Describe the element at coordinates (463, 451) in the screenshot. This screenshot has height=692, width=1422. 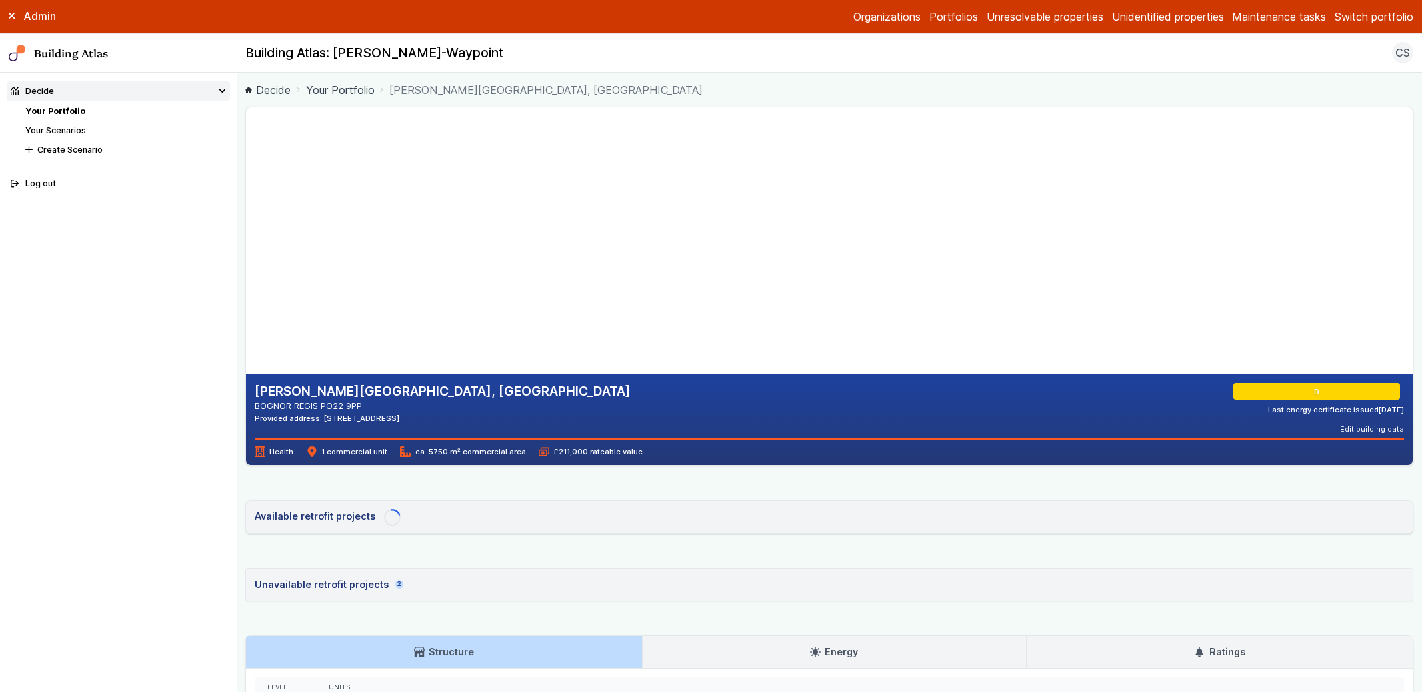
I see `span: ca. 5750 m² commercial area` at that location.